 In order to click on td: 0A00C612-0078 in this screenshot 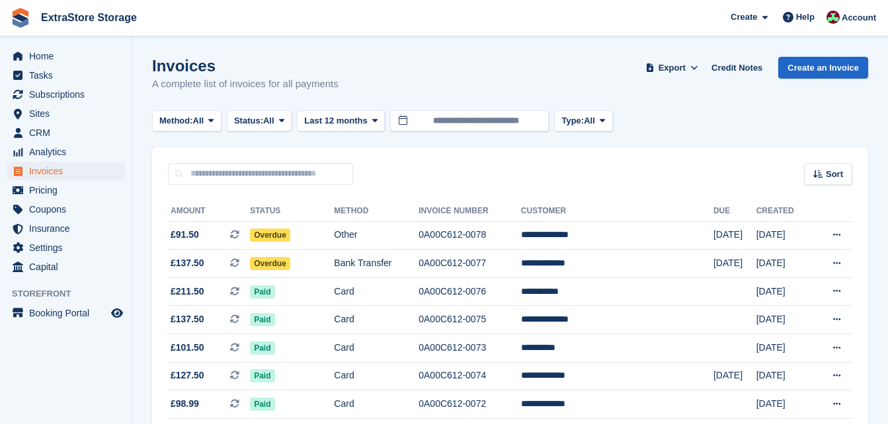, I will do `click(469, 235)`.